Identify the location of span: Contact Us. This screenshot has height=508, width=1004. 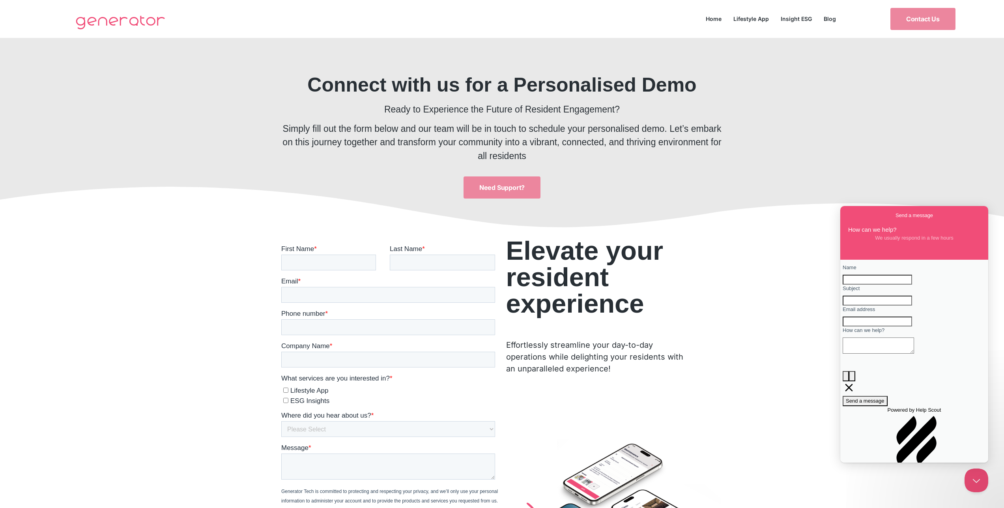
(923, 19).